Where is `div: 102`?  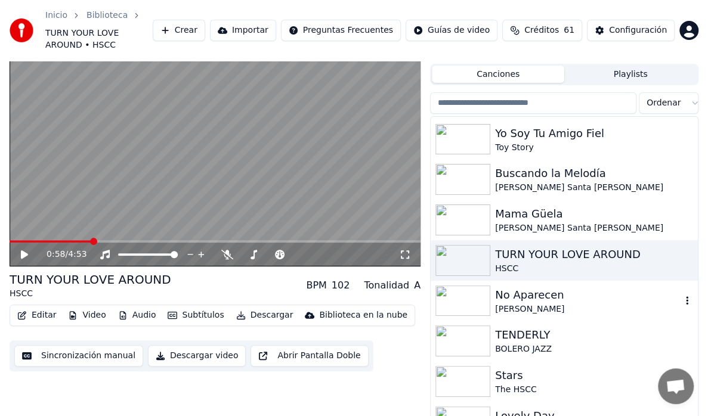
div: 102 is located at coordinates (341, 286).